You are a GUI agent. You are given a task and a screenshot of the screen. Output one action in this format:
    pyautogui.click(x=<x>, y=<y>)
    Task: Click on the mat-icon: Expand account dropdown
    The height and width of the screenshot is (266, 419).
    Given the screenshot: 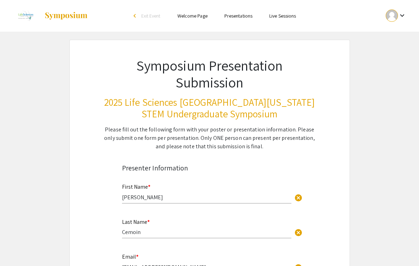 What is the action you would take?
    pyautogui.click(x=402, y=15)
    